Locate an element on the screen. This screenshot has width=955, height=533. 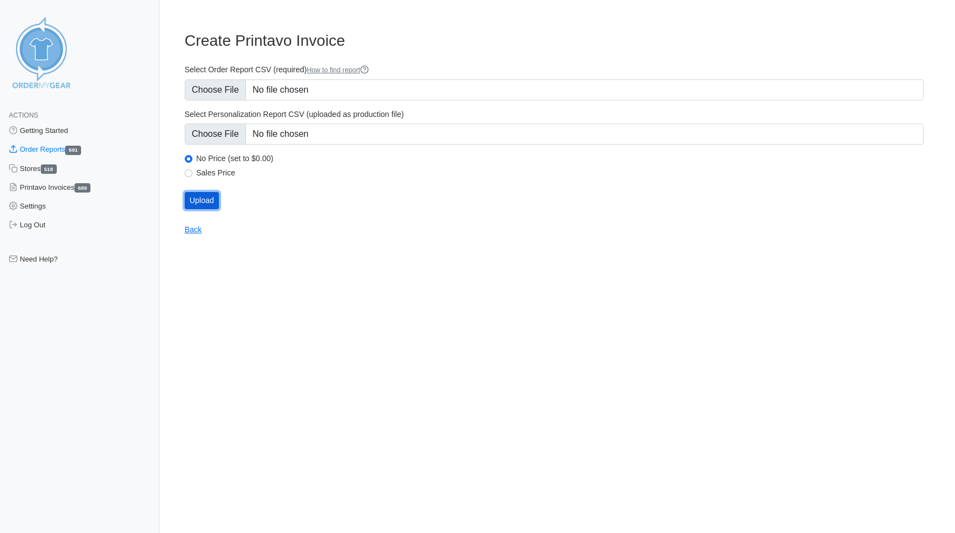
span: 689 is located at coordinates (82, 188).